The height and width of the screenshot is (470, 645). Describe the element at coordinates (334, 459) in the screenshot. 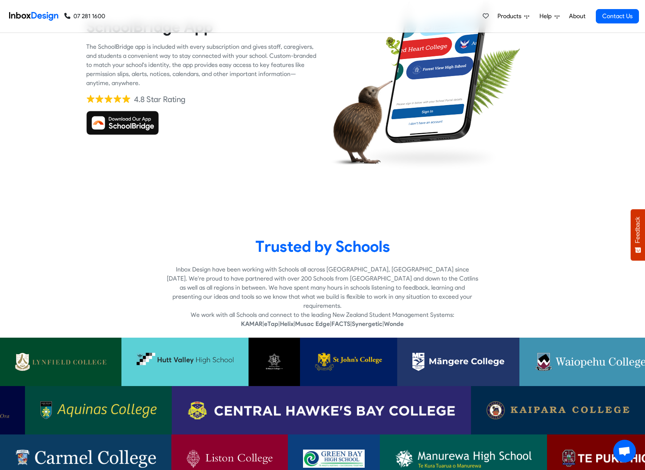

I see `img: Green Bay High School` at that location.